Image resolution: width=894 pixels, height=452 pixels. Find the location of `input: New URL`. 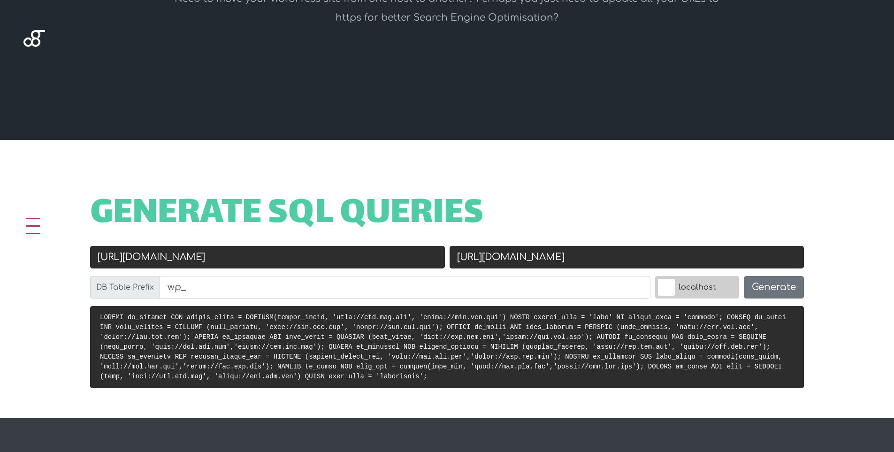

input: New URL is located at coordinates (627, 257).